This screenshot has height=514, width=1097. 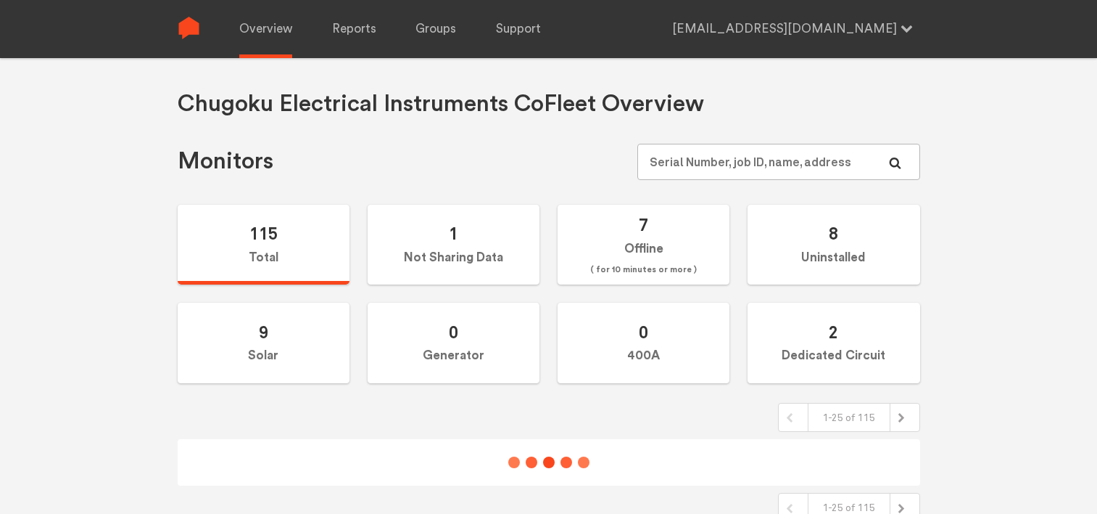 I want to click on label: 400A, so click(x=643, y=342).